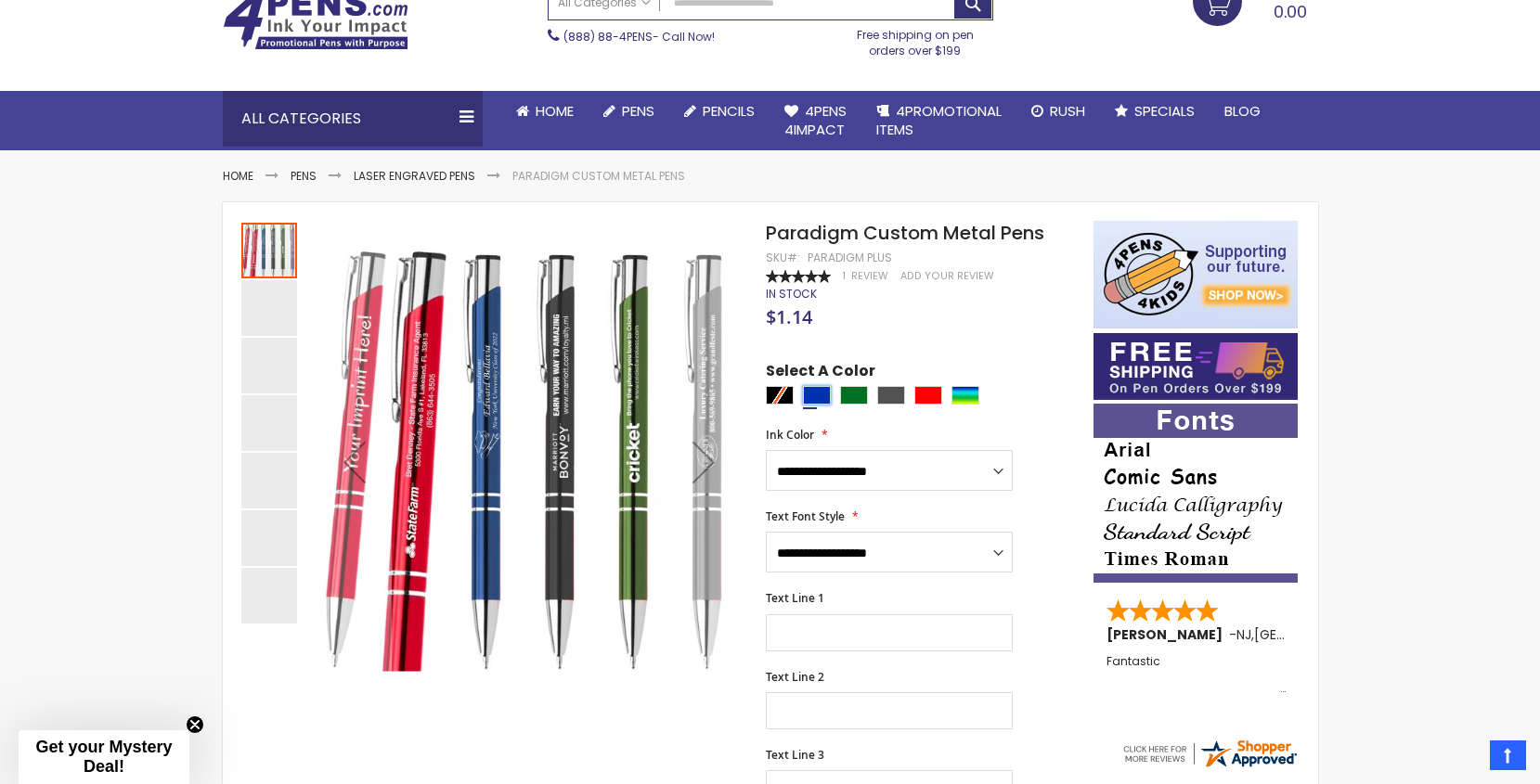 This screenshot has width=1540, height=784. What do you see at coordinates (965, 395) in the screenshot?
I see `div: Assorted` at bounding box center [965, 395].